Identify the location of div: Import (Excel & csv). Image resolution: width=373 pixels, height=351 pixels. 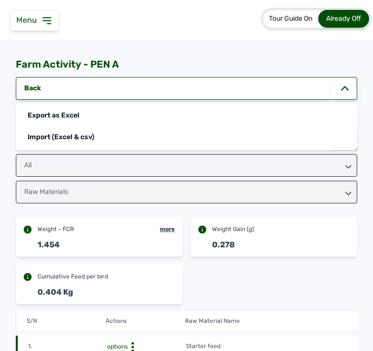
(186, 137).